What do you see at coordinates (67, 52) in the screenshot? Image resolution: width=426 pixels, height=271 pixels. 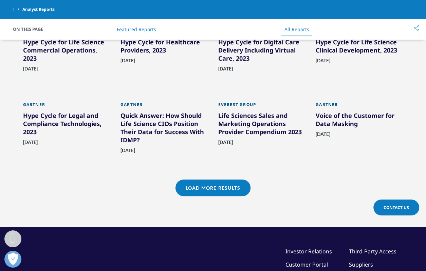 I see `div: Hype Cycle for Life Science Commercial Operations, 2023` at bounding box center [67, 52].